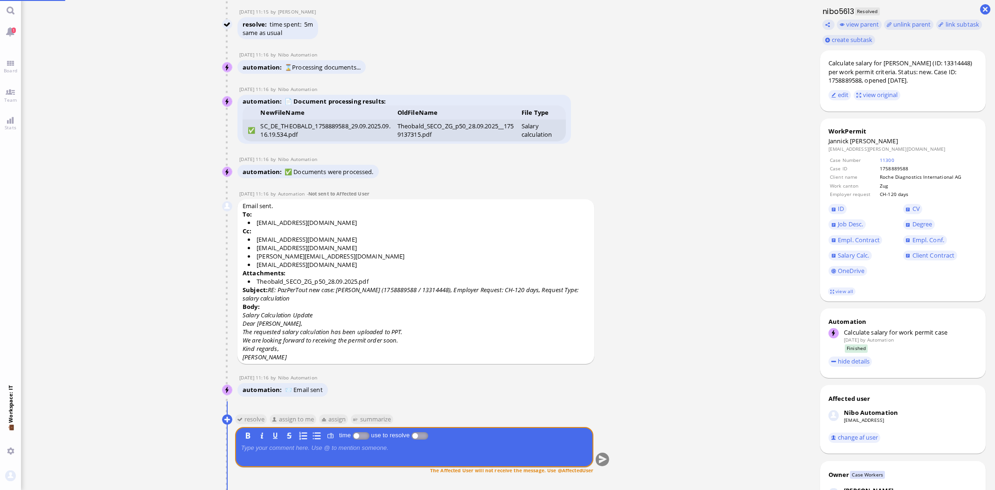 Image resolution: width=995 pixels, height=490 pixels. What do you see at coordinates (542, 130) in the screenshot?
I see `td: Salary calculation` at bounding box center [542, 130].